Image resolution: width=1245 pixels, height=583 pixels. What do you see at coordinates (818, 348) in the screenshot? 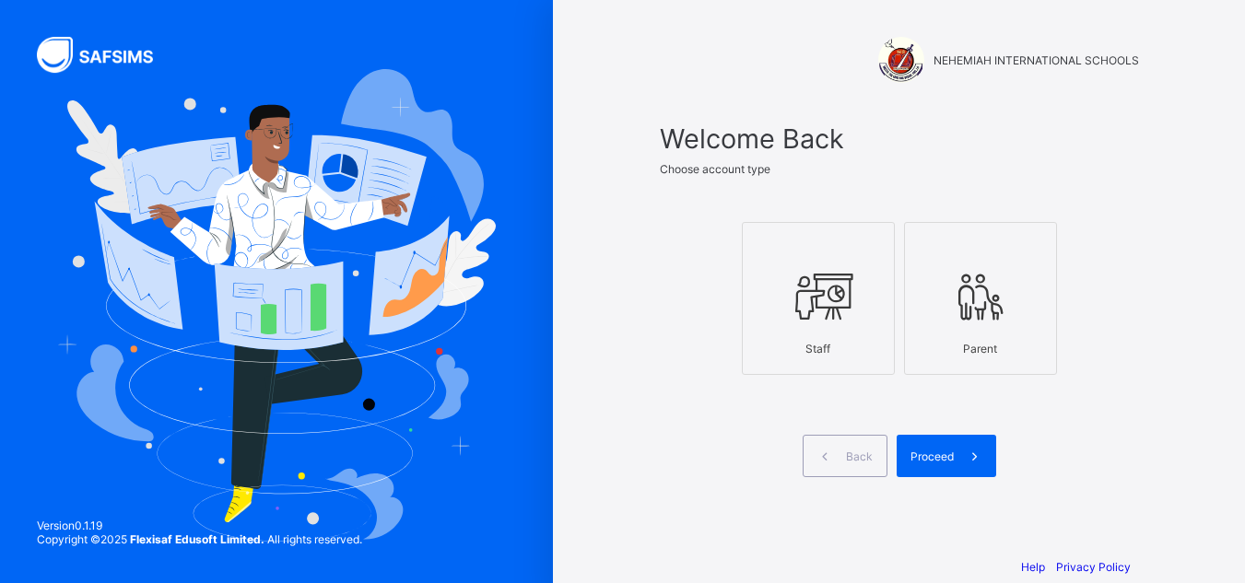
I see `div: Staff` at bounding box center [818, 348].